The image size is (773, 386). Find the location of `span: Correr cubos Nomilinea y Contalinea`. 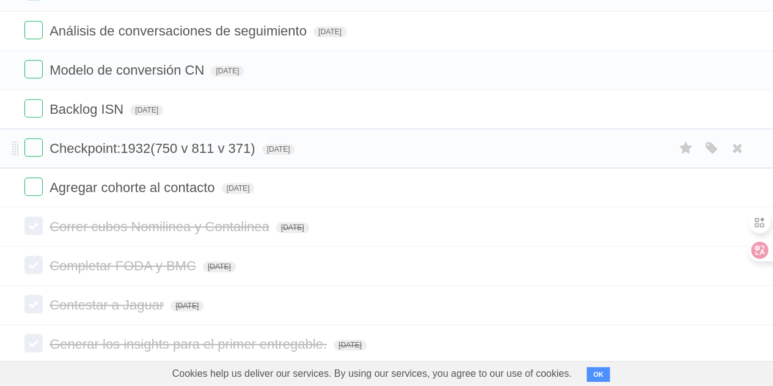

span: Correr cubos Nomilinea y Contalinea is located at coordinates (161, 226).